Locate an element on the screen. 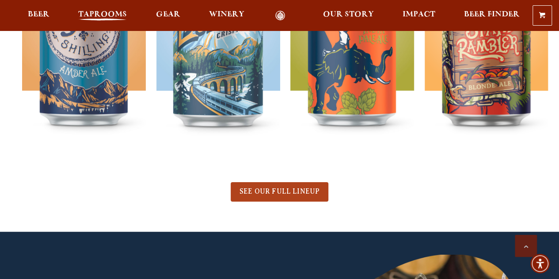 The width and height of the screenshot is (559, 279). a: Winery is located at coordinates (227, 15).